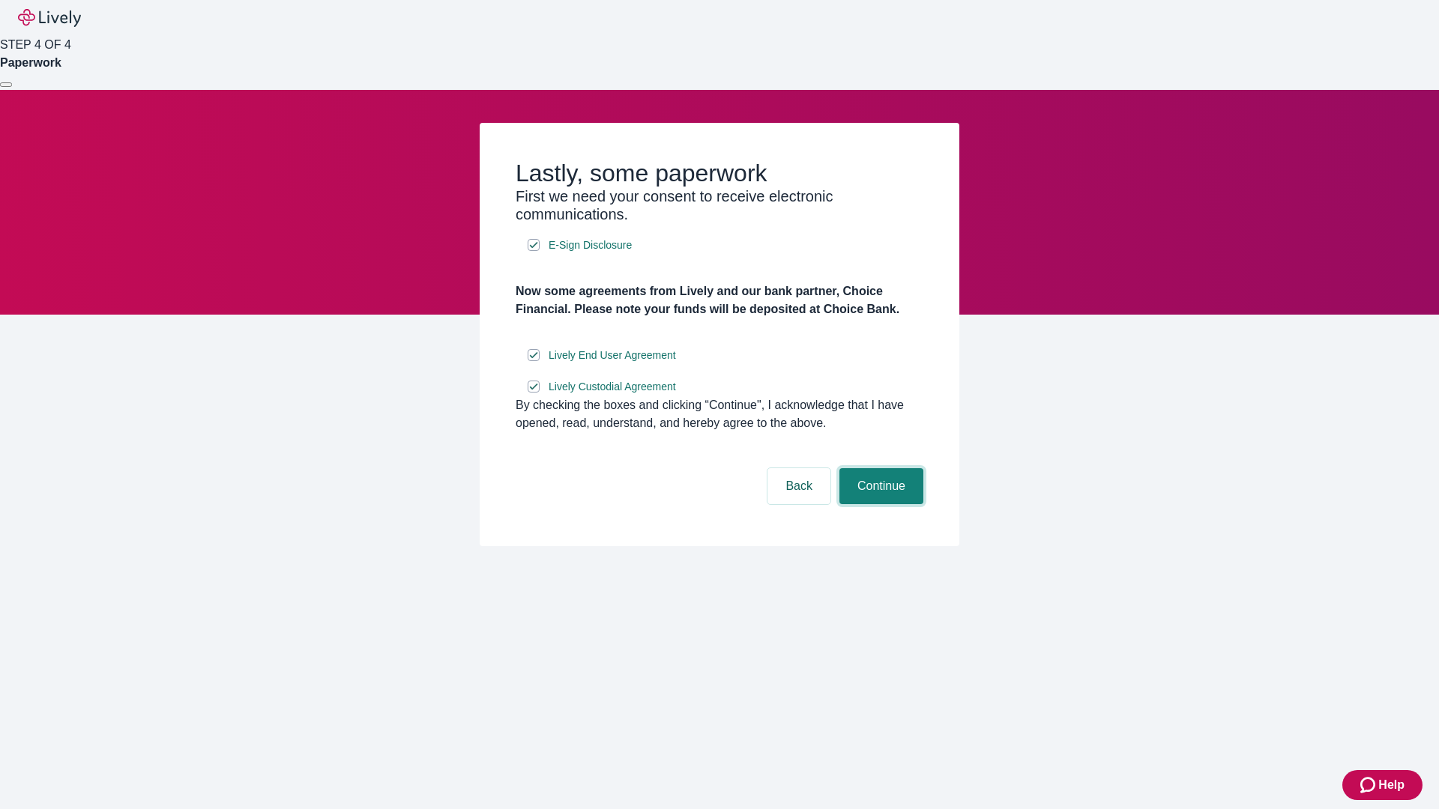  I want to click on h3: First we need your consent to receive electronic communications., so click(719, 205).